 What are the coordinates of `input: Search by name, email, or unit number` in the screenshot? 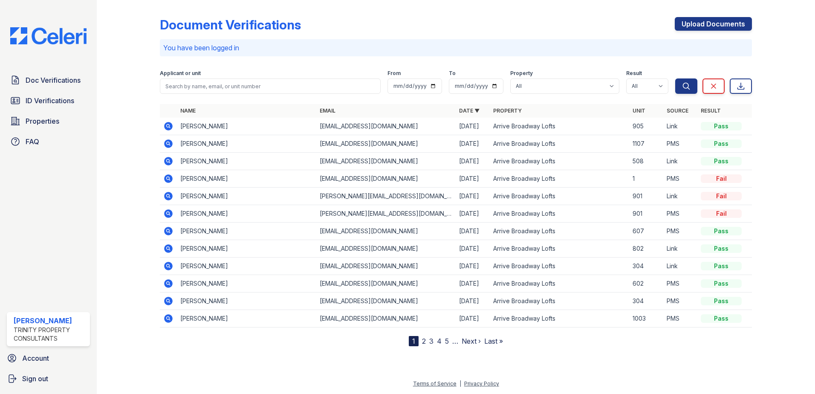 It's located at (270, 86).